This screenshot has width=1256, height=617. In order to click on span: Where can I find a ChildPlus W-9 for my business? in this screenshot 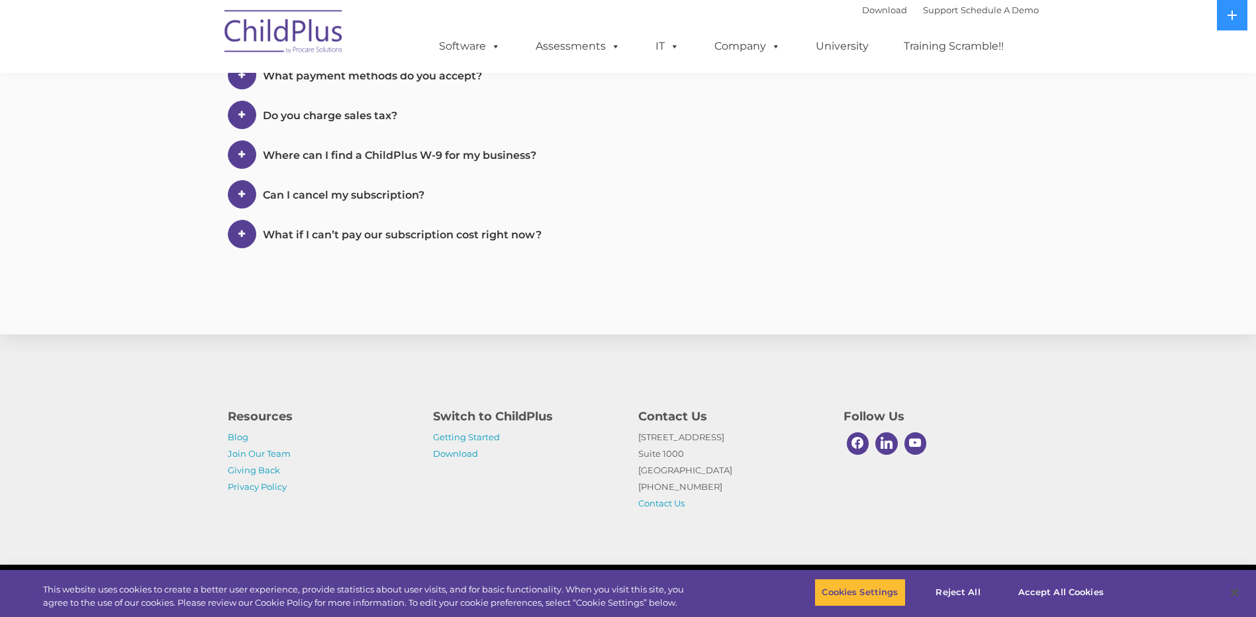, I will do `click(399, 155)`.